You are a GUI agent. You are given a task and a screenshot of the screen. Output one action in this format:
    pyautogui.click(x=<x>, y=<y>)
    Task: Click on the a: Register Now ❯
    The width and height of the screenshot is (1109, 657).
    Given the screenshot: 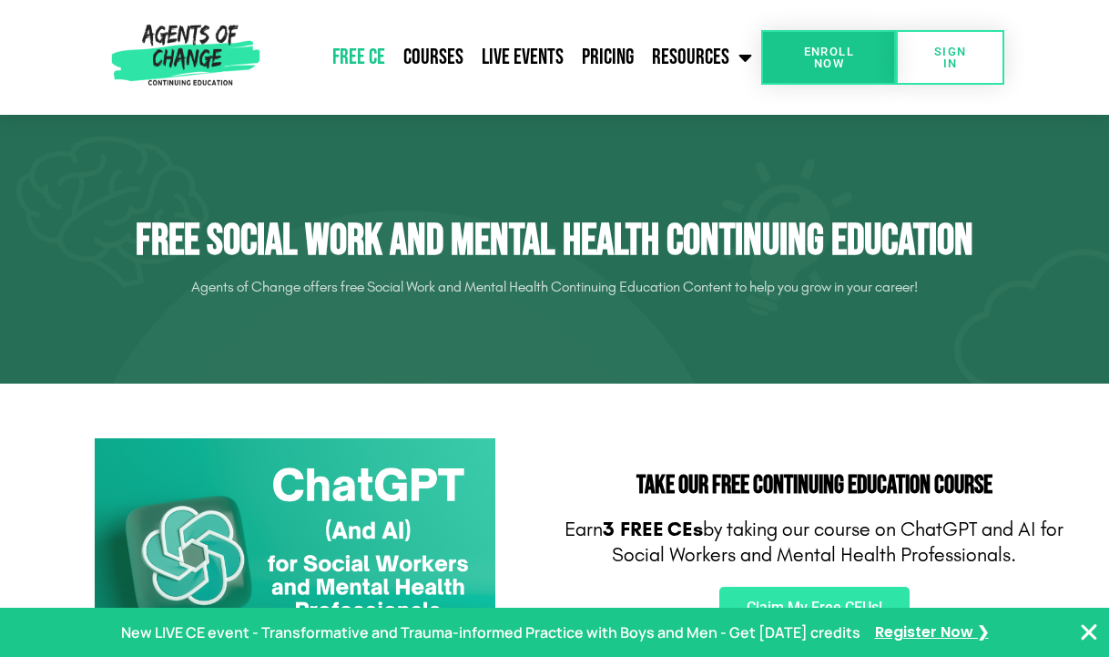 What is the action you would take?
    pyautogui.click(x=932, y=632)
    